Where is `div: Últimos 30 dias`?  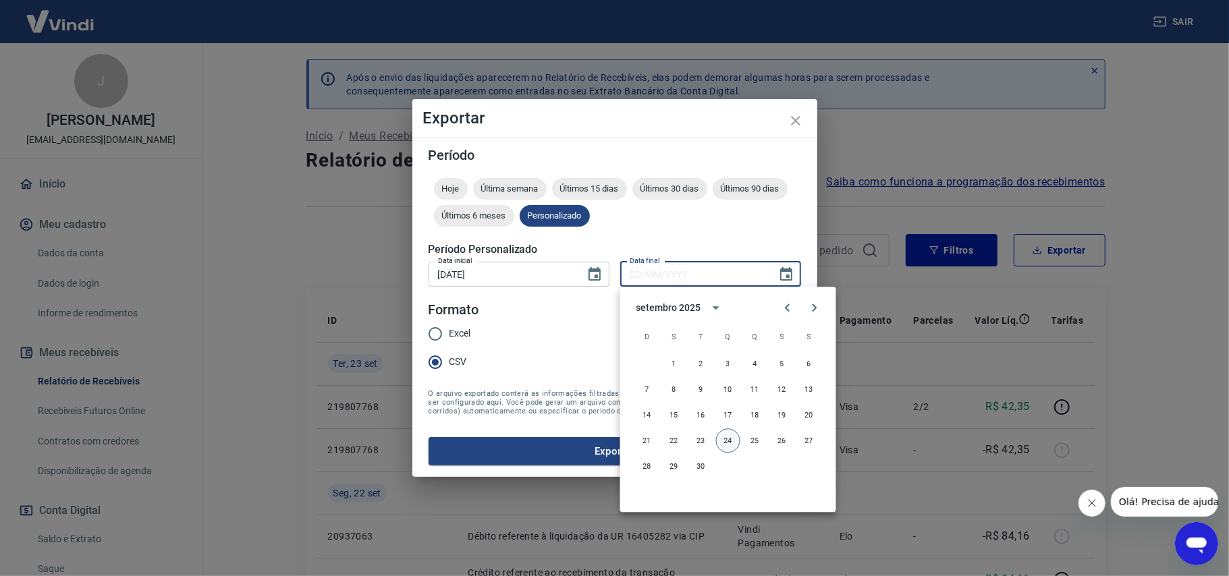 div: Últimos 30 dias is located at coordinates (669, 189).